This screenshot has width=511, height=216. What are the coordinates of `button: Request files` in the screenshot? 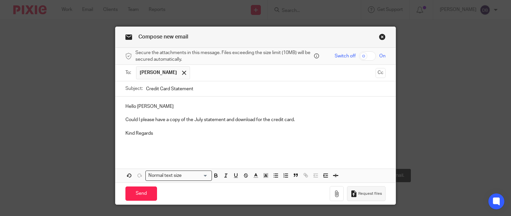 It's located at (366, 194).